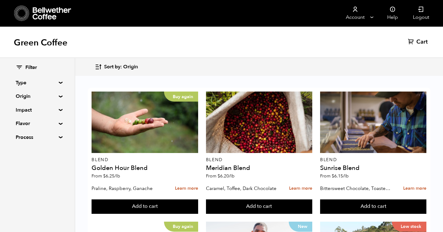 This screenshot has width=443, height=232. What do you see at coordinates (300, 227) in the screenshot?
I see `p: New` at bounding box center [300, 227].